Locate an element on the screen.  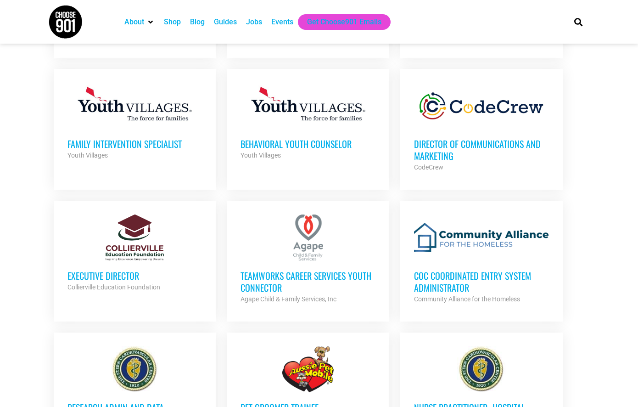
a: Behavioral Youth Counselor Youth Villages is located at coordinates (308, 122).